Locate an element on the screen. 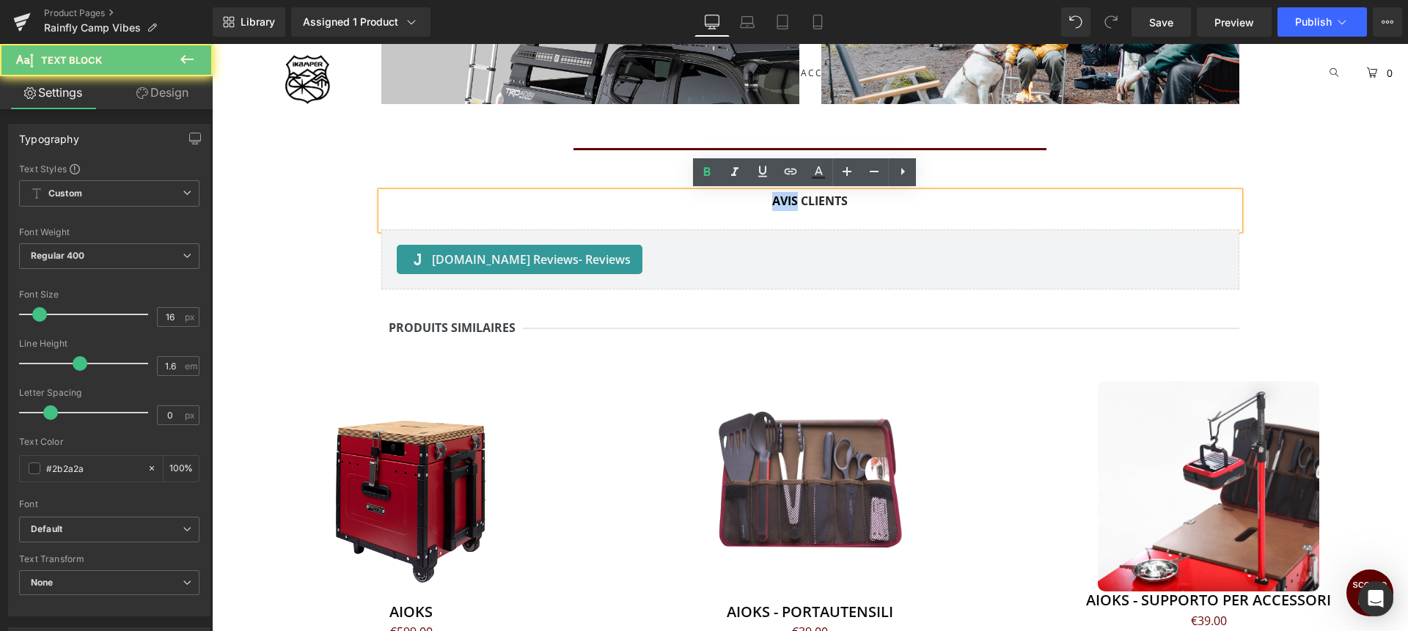 This screenshot has height=631, width=1408. span: €599.00 is located at coordinates (199, 589).